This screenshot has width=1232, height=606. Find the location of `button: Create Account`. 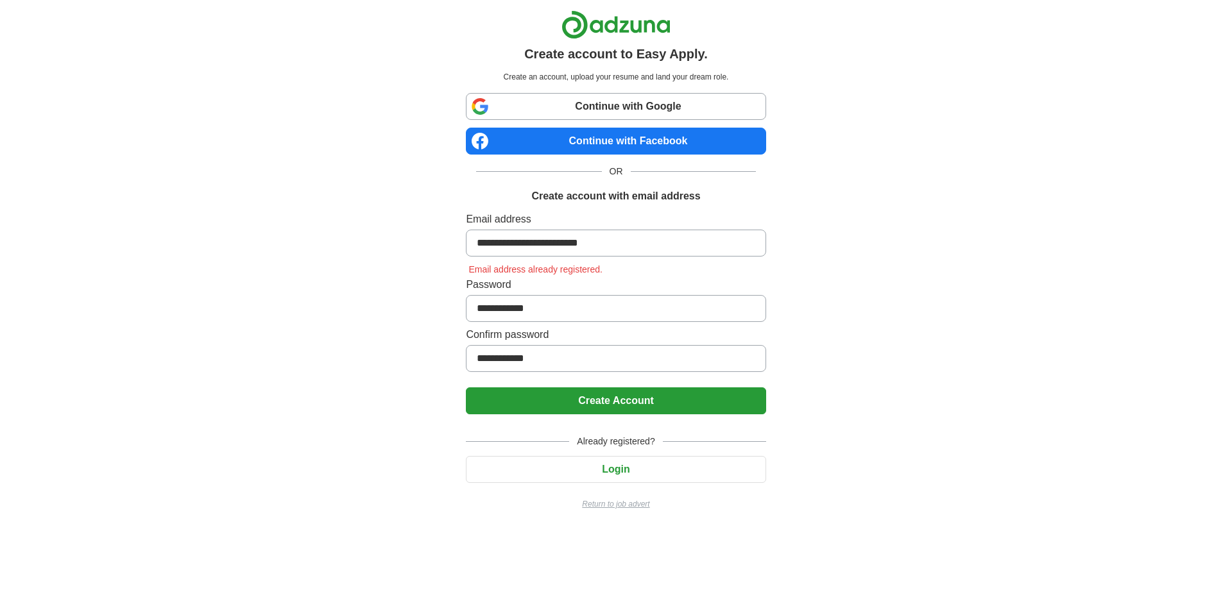

button: Create Account is located at coordinates (615, 401).